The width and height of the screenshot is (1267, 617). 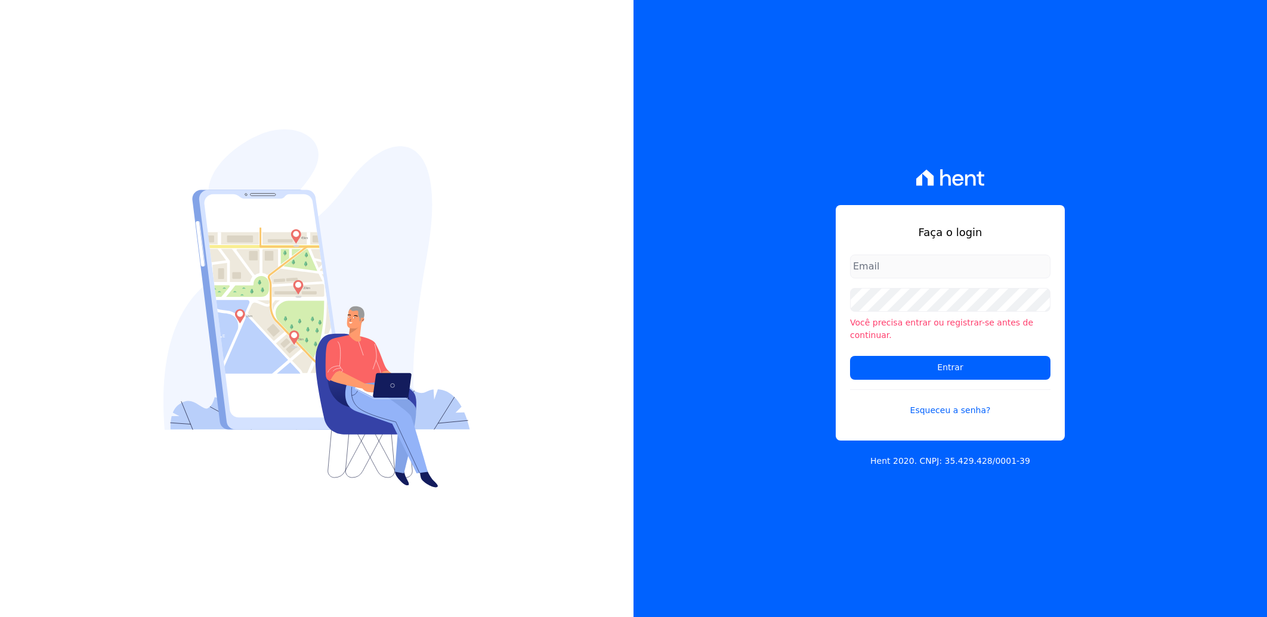 What do you see at coordinates (950, 368) in the screenshot?
I see `input: Entrar` at bounding box center [950, 368].